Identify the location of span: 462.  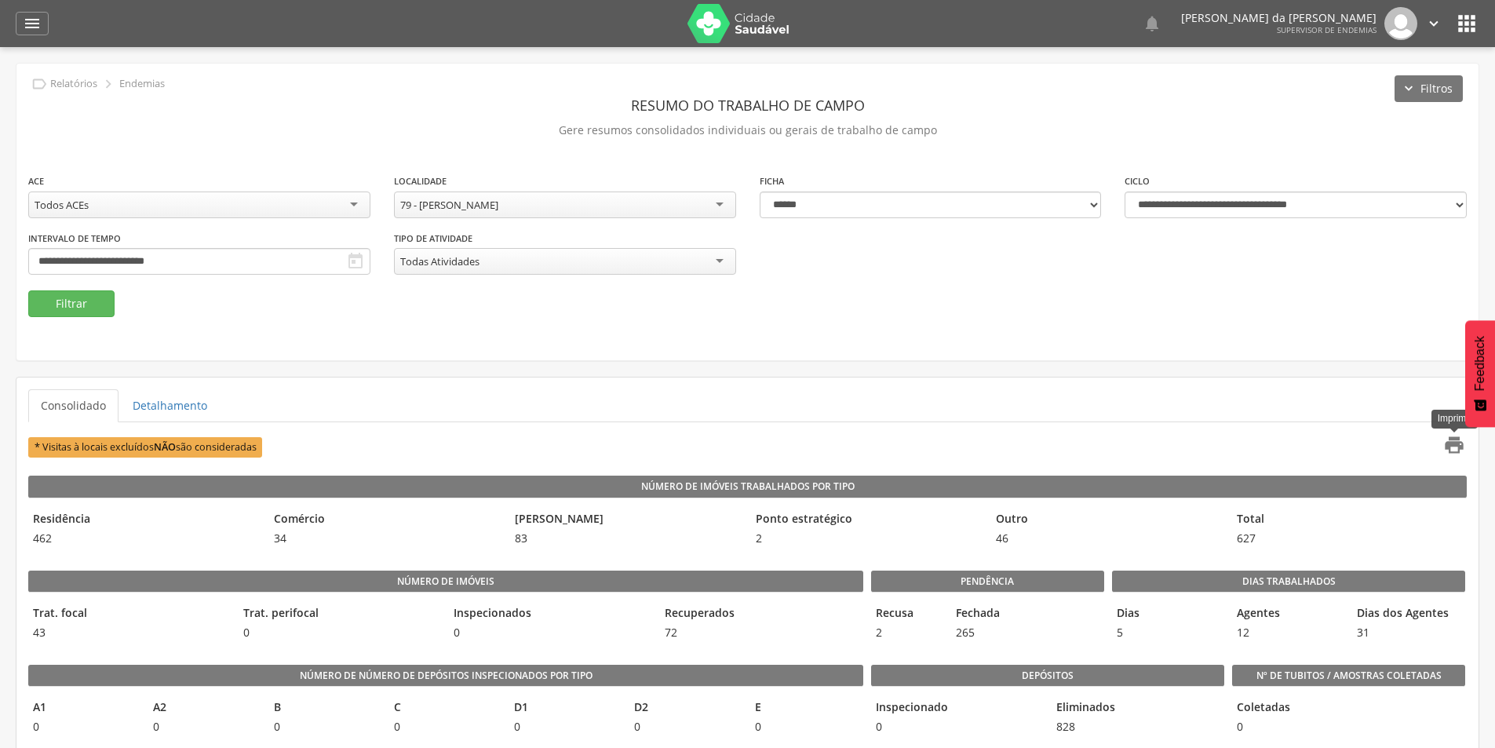
(144, 538).